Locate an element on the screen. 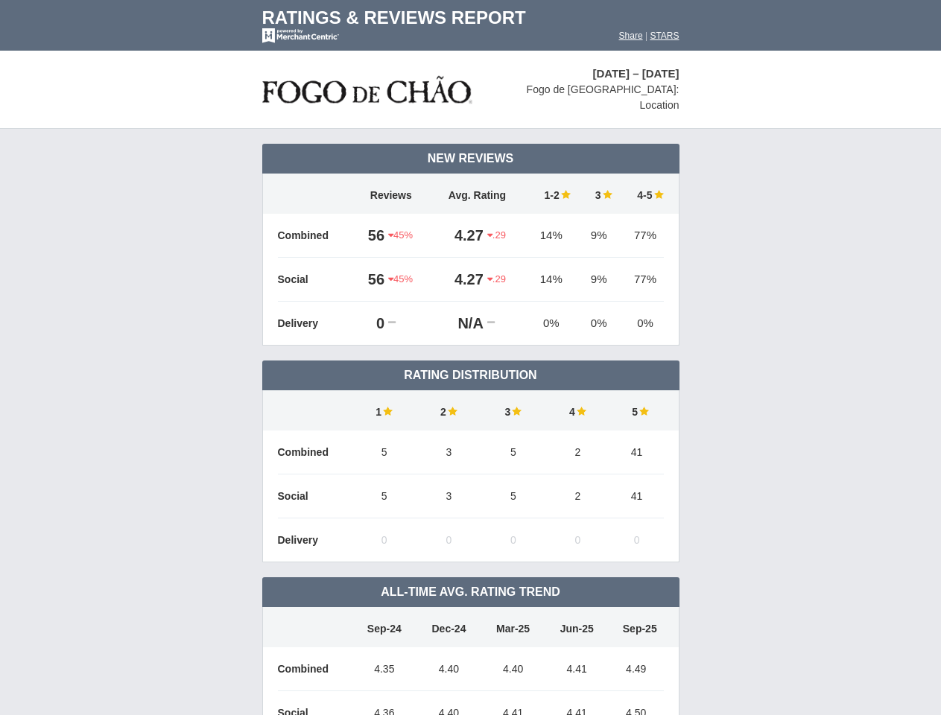 The width and height of the screenshot is (941, 715). td: 0 is located at coordinates (370, 323).